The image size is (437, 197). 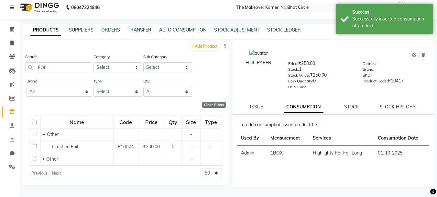 I want to click on div: FOIL PAPER, so click(x=259, y=62).